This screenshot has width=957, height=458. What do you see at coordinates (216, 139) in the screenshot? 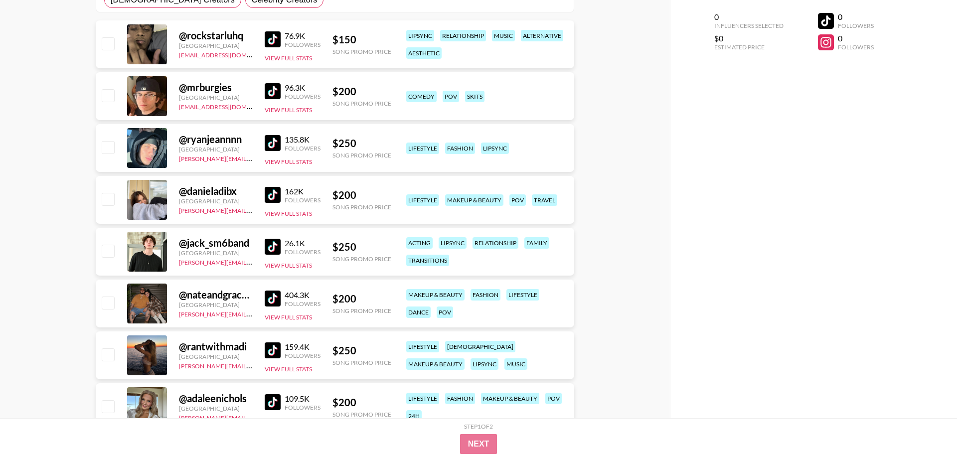
I see `div: @ ryanjeannnn` at bounding box center [216, 139].